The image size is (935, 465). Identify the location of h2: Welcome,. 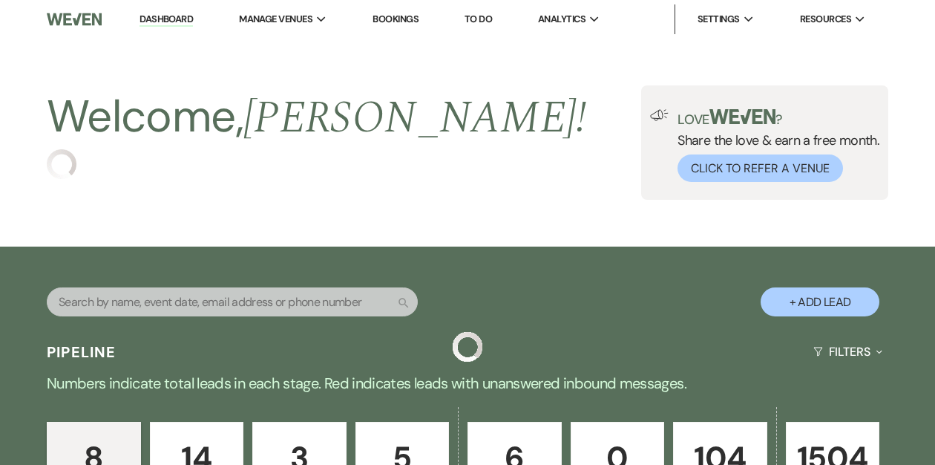
(316, 117).